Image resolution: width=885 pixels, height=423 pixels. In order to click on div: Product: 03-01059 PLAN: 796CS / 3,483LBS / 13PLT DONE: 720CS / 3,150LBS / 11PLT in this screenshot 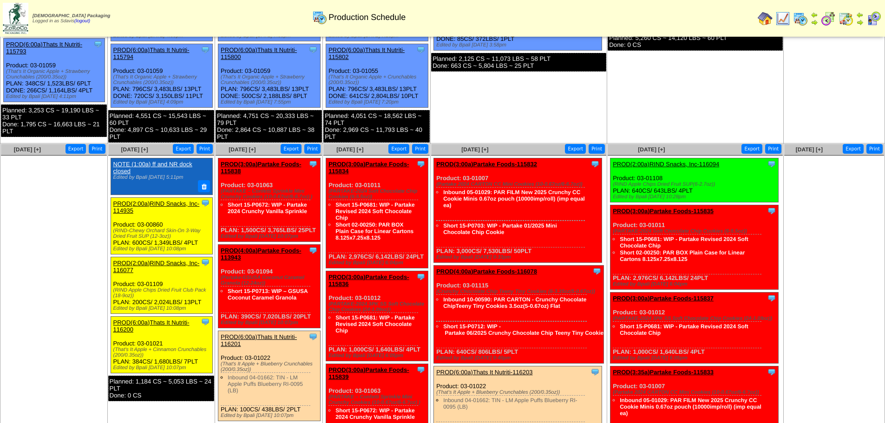, I will do `click(161, 76)`.